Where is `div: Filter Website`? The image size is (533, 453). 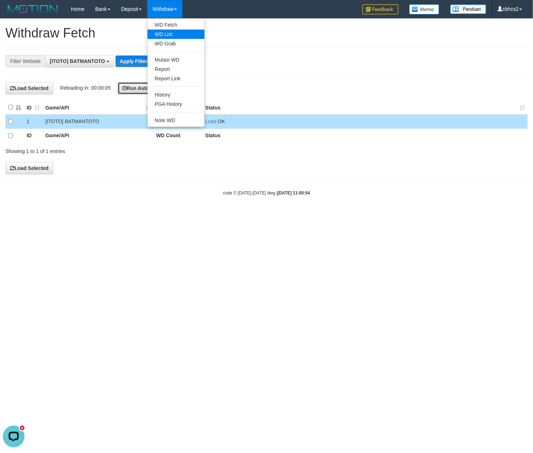
div: Filter Website is located at coordinates (25, 61).